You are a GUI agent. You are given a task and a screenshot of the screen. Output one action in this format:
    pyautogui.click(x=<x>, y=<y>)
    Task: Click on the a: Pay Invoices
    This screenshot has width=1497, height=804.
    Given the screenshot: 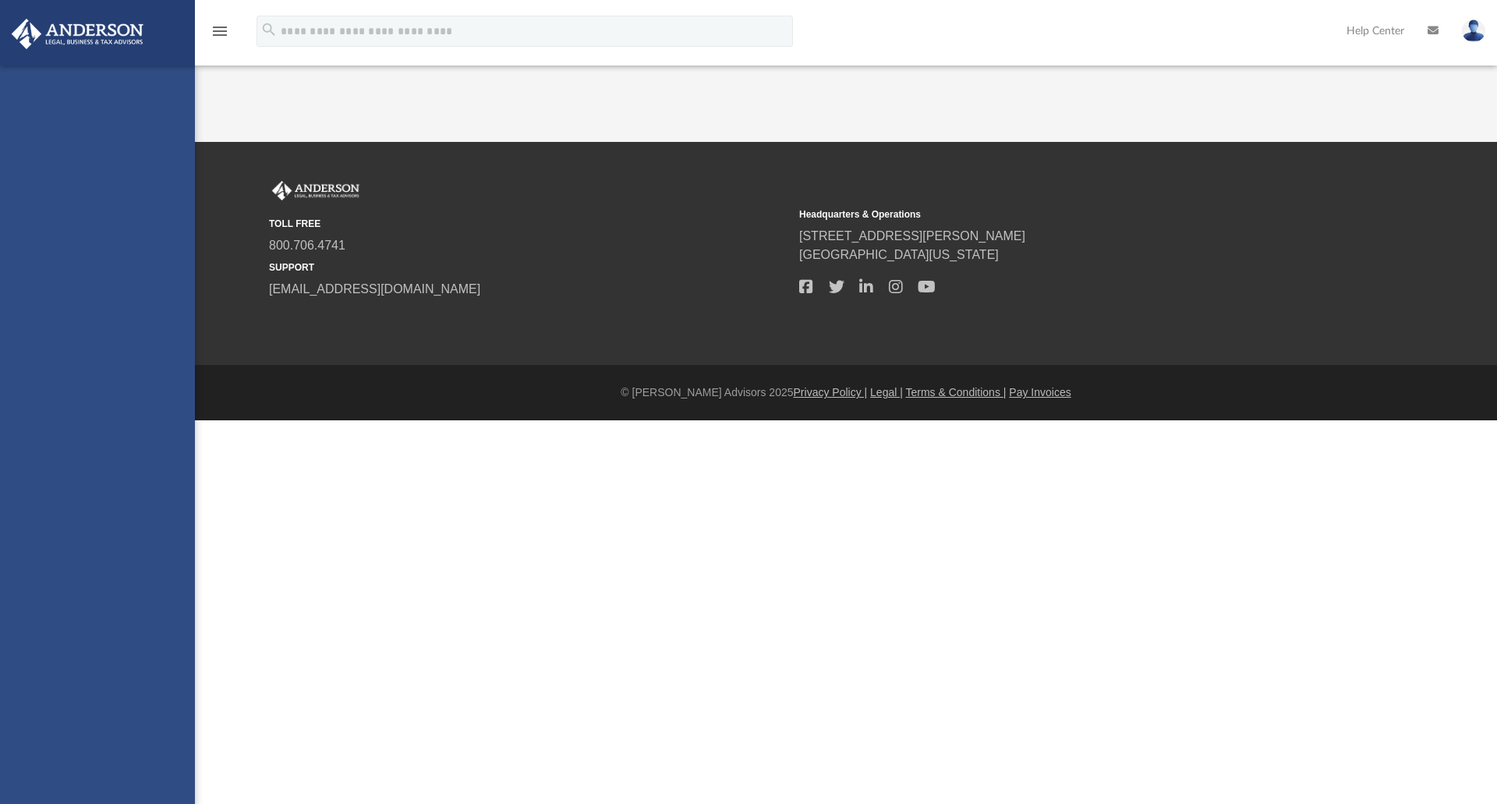 What is the action you would take?
    pyautogui.click(x=1039, y=392)
    